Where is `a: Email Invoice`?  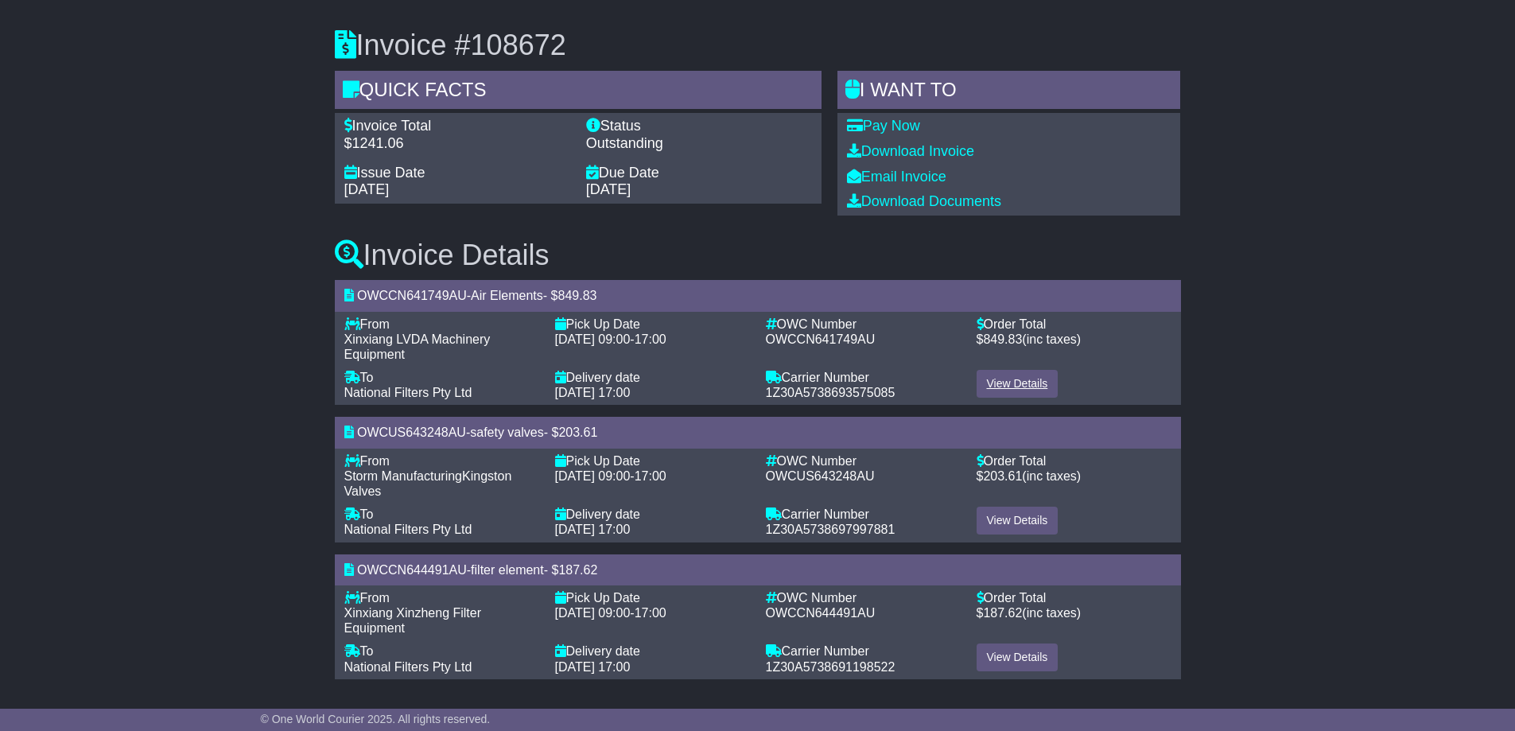
a: Email Invoice is located at coordinates (896, 177).